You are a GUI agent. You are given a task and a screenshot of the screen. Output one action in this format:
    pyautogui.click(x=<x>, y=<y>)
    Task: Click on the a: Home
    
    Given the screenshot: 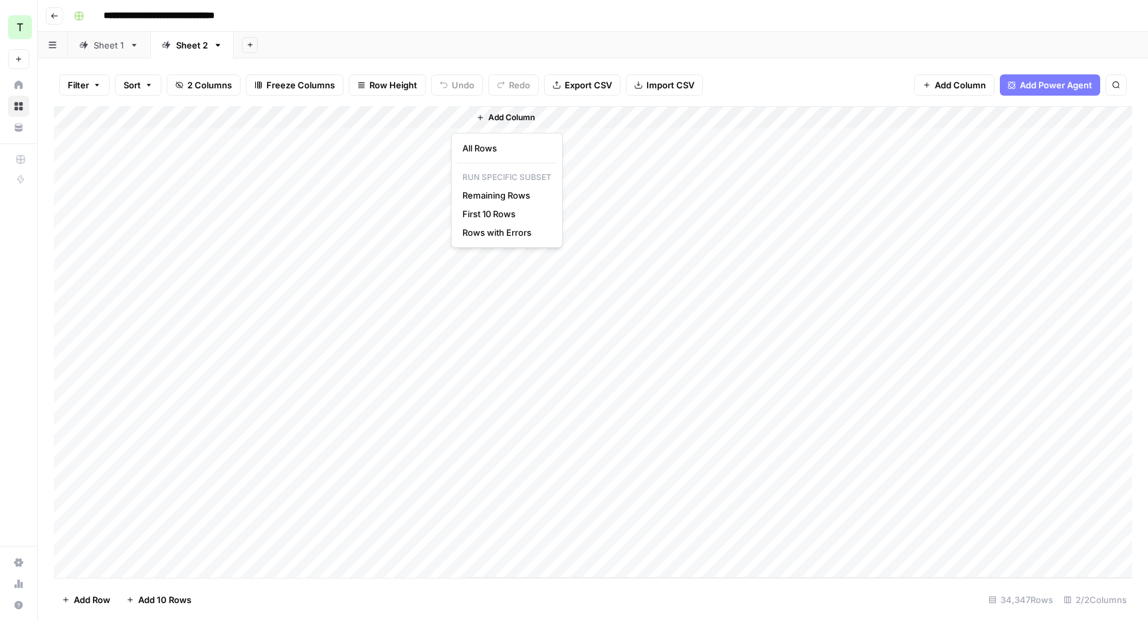 What is the action you would take?
    pyautogui.click(x=19, y=85)
    